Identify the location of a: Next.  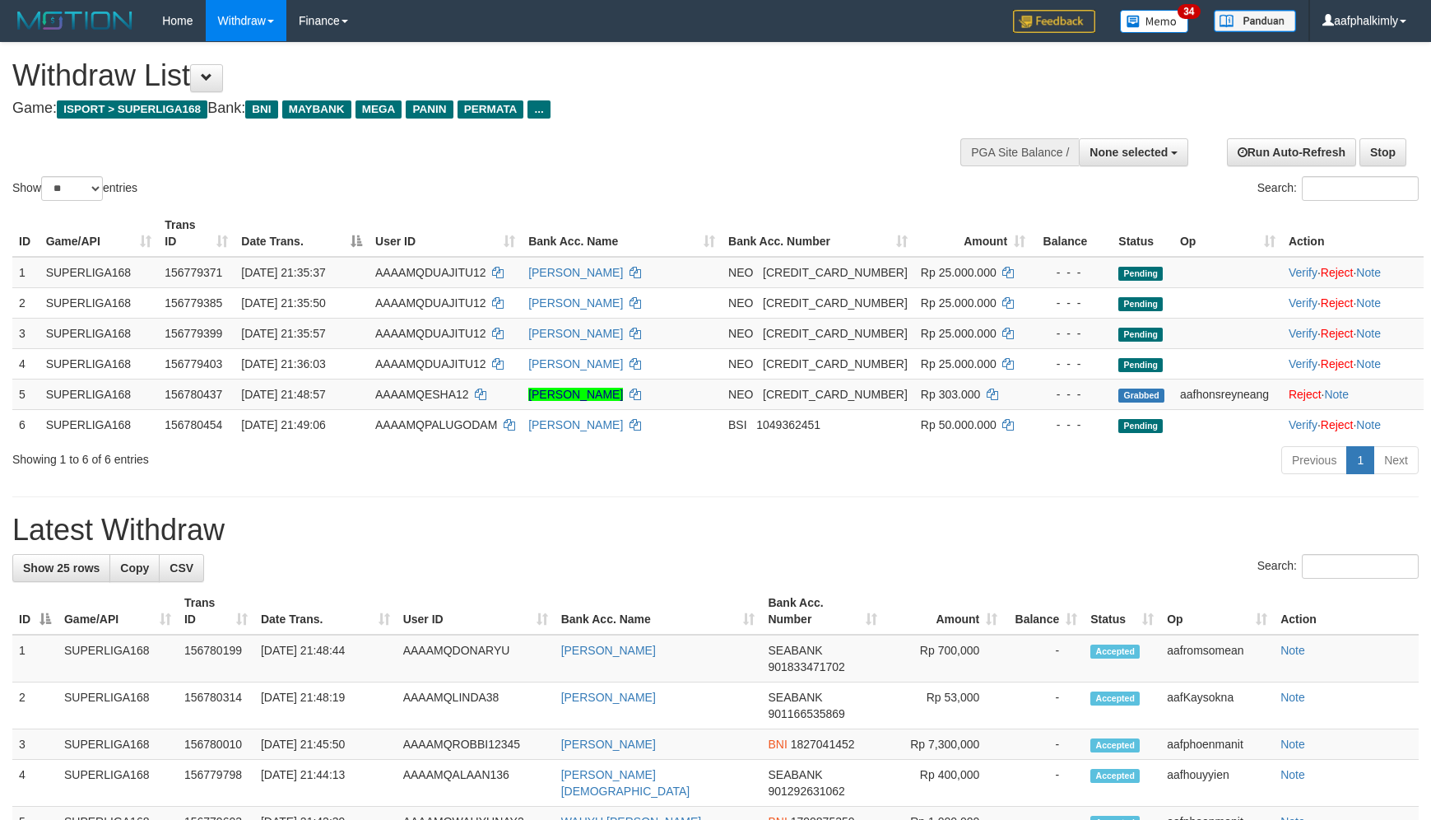
(1396, 460).